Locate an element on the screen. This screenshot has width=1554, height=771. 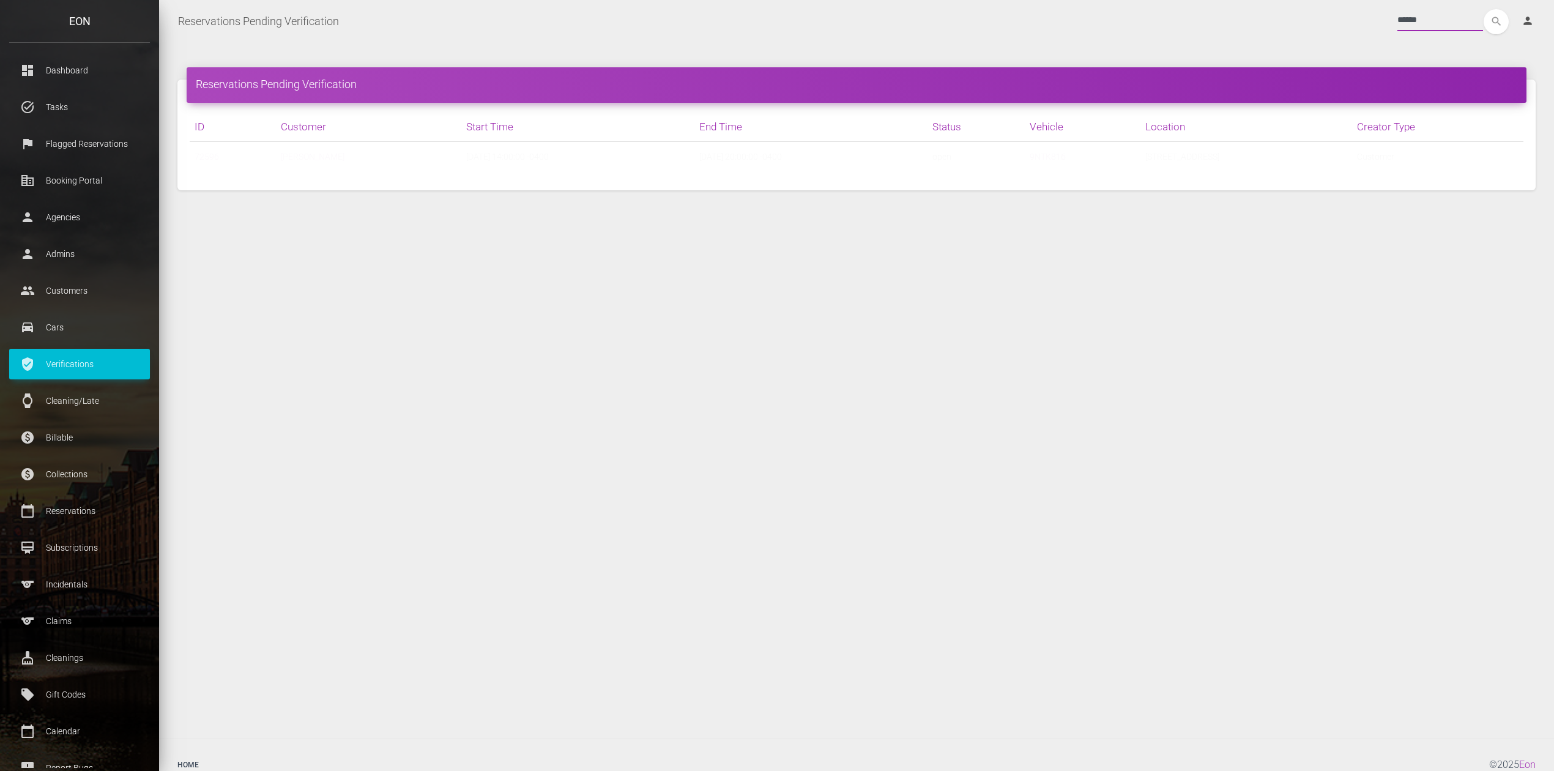
p: Admins is located at coordinates (80, 254).